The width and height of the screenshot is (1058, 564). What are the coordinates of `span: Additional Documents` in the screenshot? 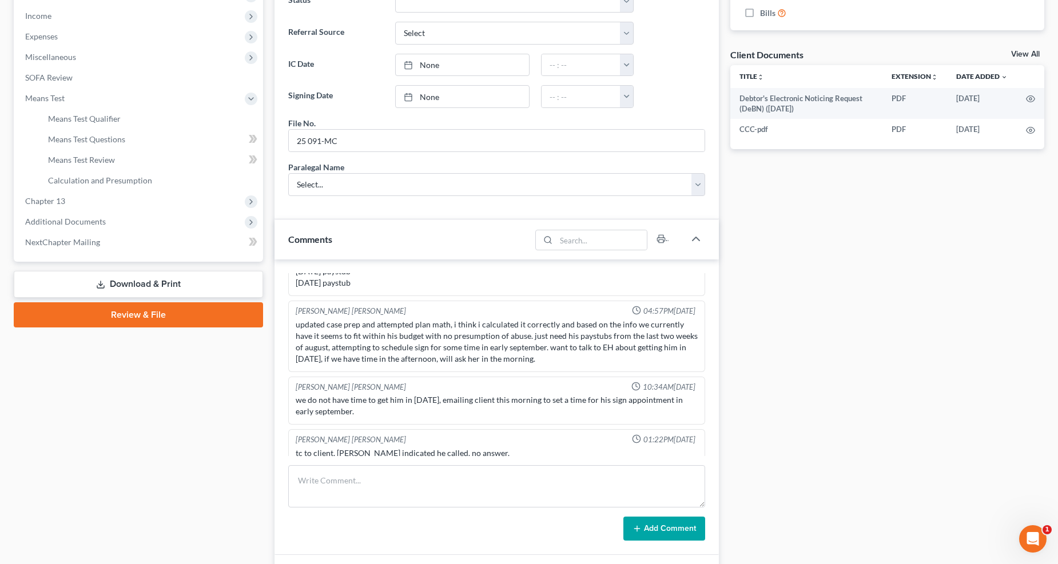 It's located at (65, 221).